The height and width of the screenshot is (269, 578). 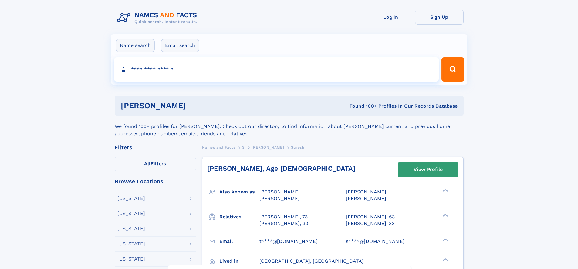 What do you see at coordinates (297, 147) in the screenshot?
I see `span: Suresh` at bounding box center [297, 147].